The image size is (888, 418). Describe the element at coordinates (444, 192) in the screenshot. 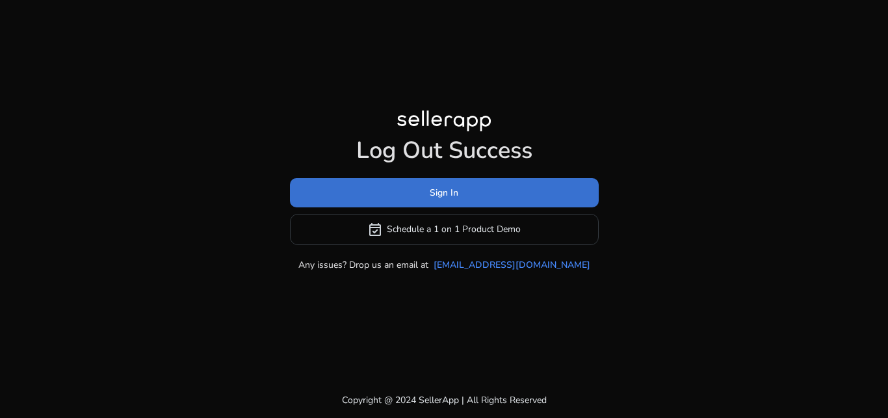

I see `span: Sign In` at that location.